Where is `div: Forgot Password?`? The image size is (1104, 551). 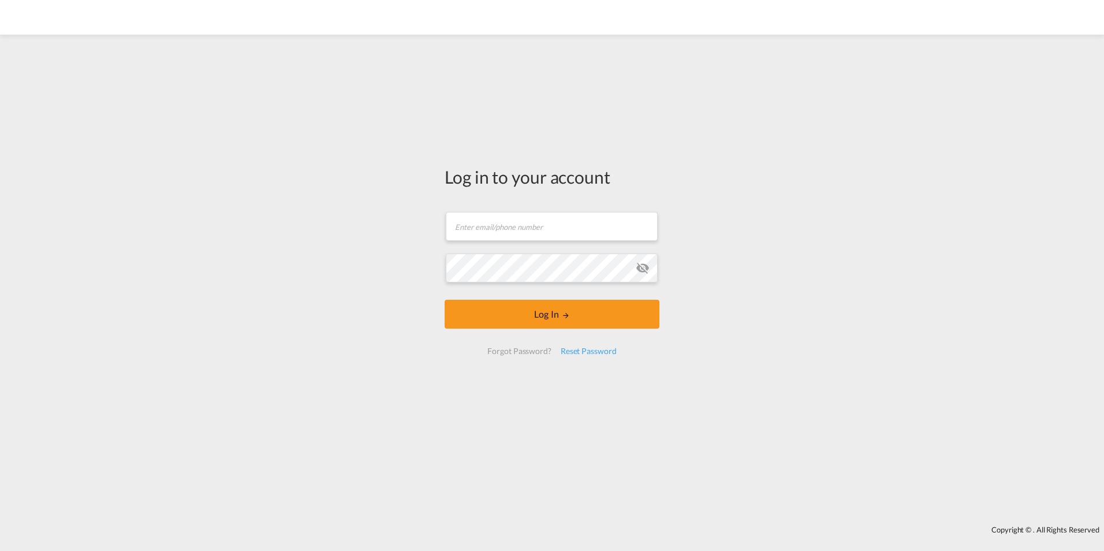
div: Forgot Password? is located at coordinates (519, 351).